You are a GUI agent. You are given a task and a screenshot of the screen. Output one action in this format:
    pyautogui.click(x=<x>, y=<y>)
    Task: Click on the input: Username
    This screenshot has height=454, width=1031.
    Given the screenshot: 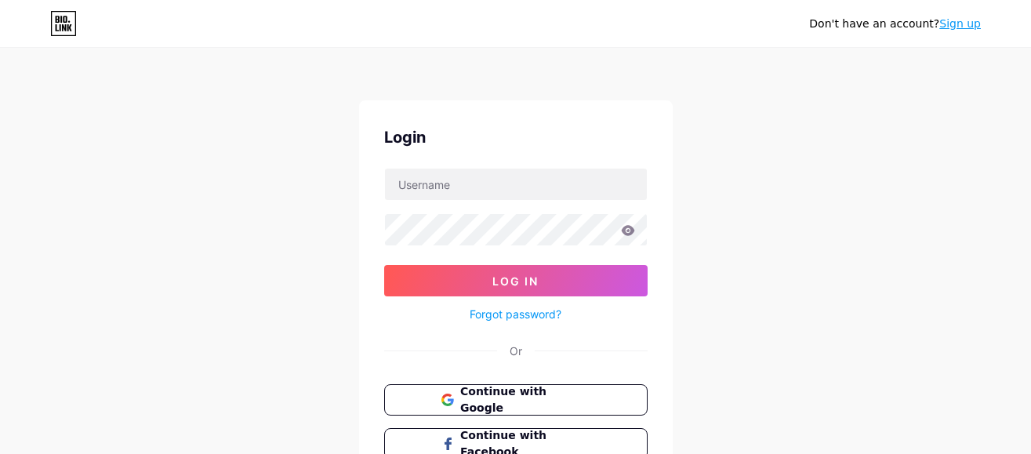 What is the action you would take?
    pyautogui.click(x=516, y=184)
    